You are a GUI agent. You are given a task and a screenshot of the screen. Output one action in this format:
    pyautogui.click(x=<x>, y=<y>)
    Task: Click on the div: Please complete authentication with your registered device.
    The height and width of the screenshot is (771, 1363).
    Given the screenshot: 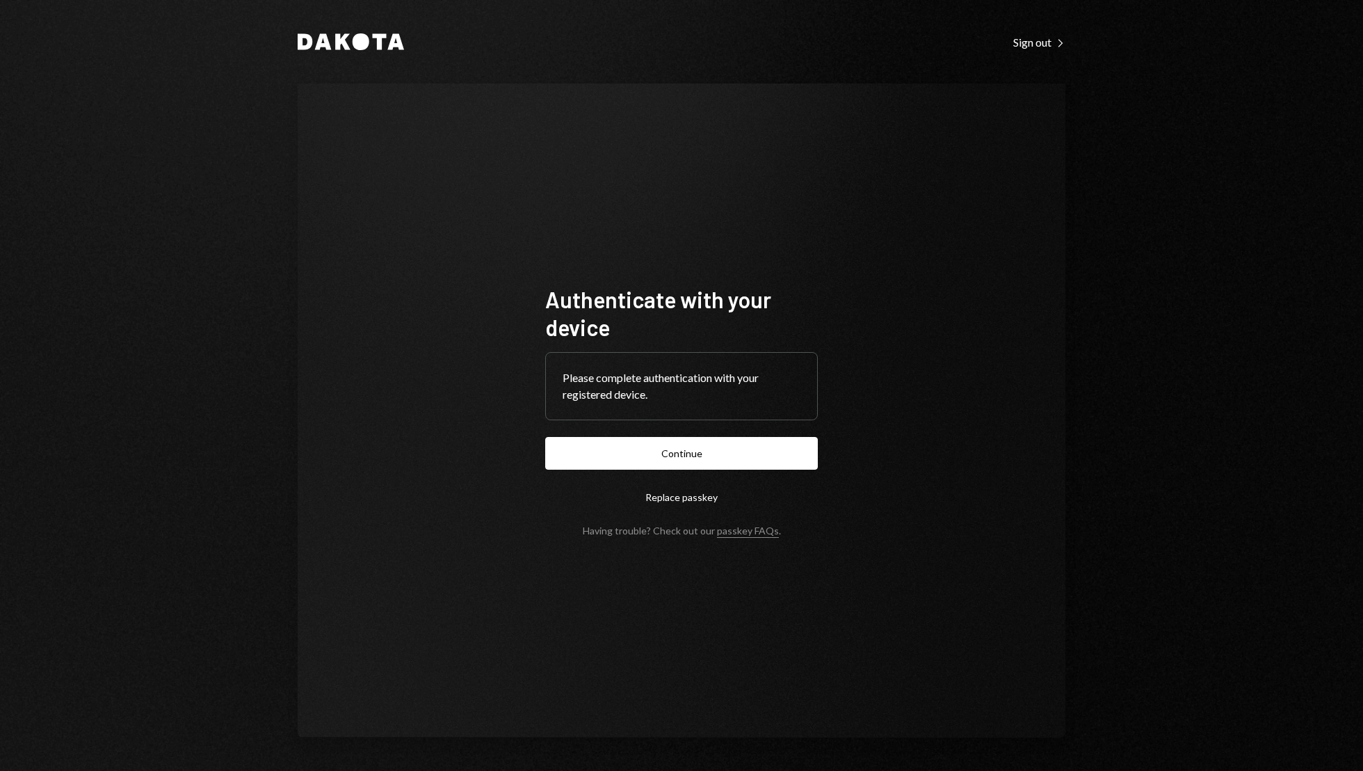 What is the action you would take?
    pyautogui.click(x=682, y=386)
    